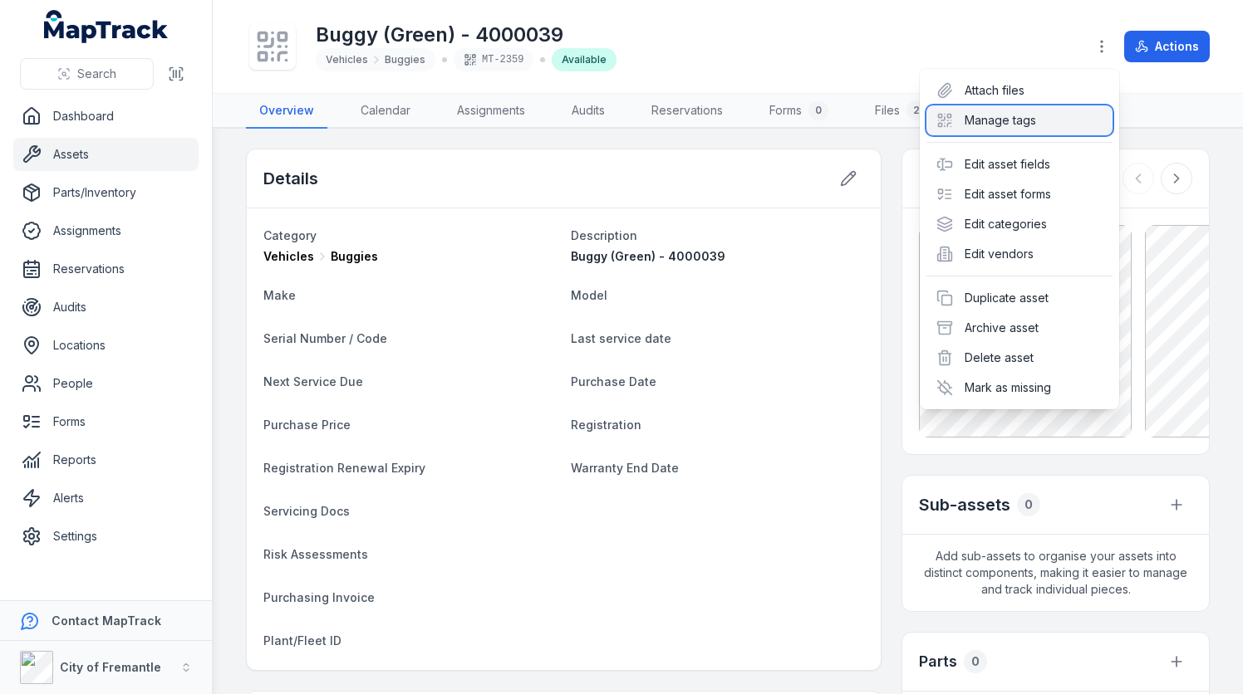 The image size is (1243, 694). Describe the element at coordinates (1019, 328) in the screenshot. I see `div: Archive asset` at that location.